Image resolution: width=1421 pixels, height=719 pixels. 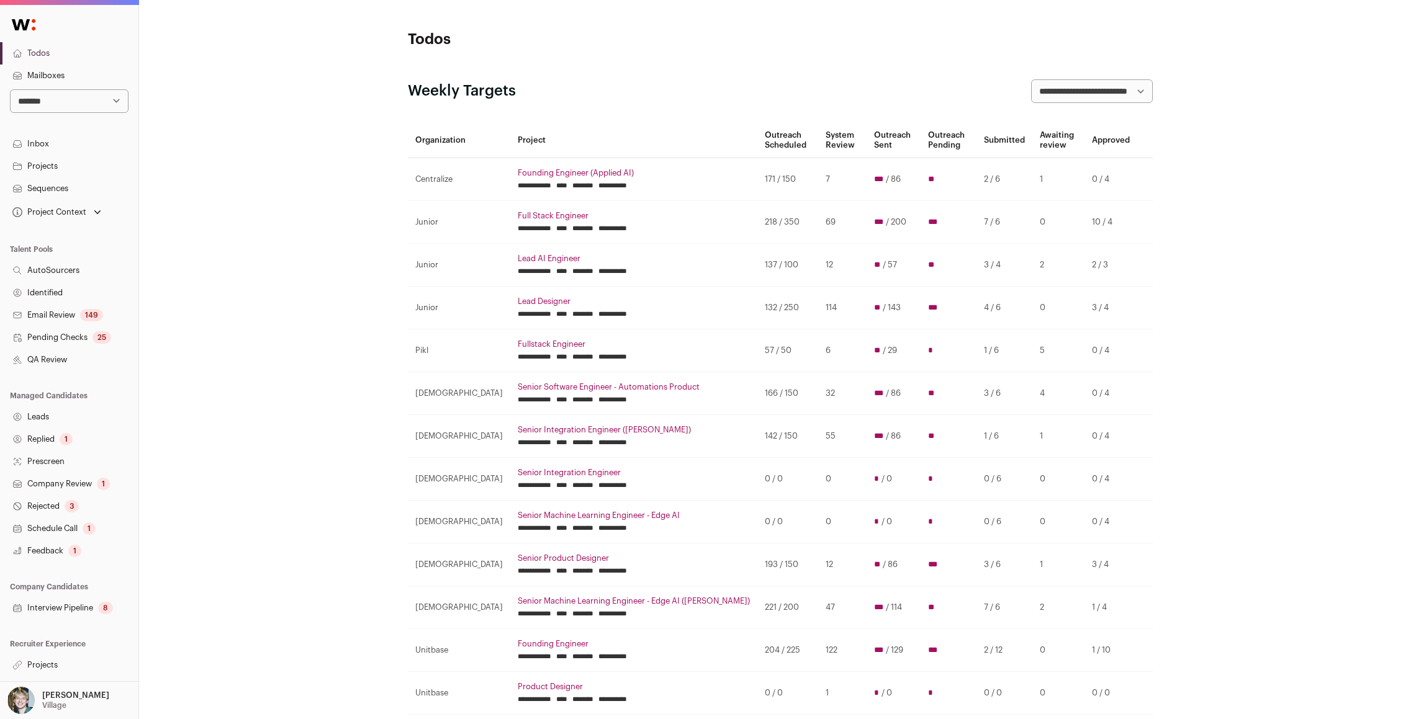 I want to click on td: 55, so click(x=842, y=436).